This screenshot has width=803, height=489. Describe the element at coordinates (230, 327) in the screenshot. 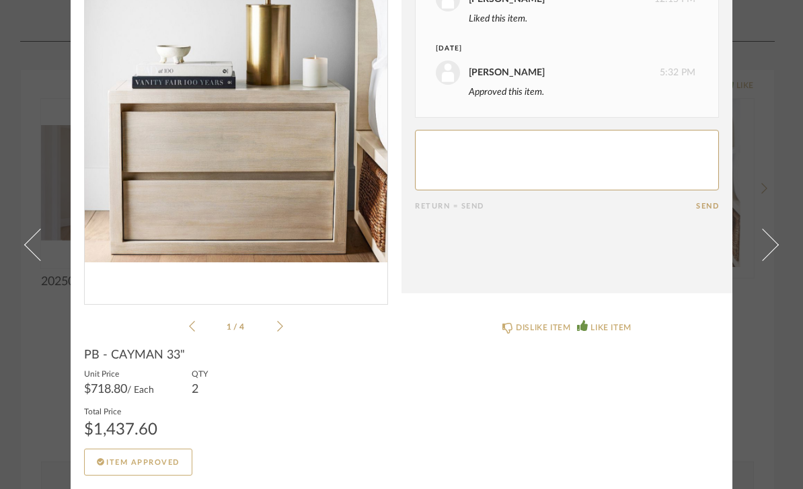

I see `span: 1` at that location.